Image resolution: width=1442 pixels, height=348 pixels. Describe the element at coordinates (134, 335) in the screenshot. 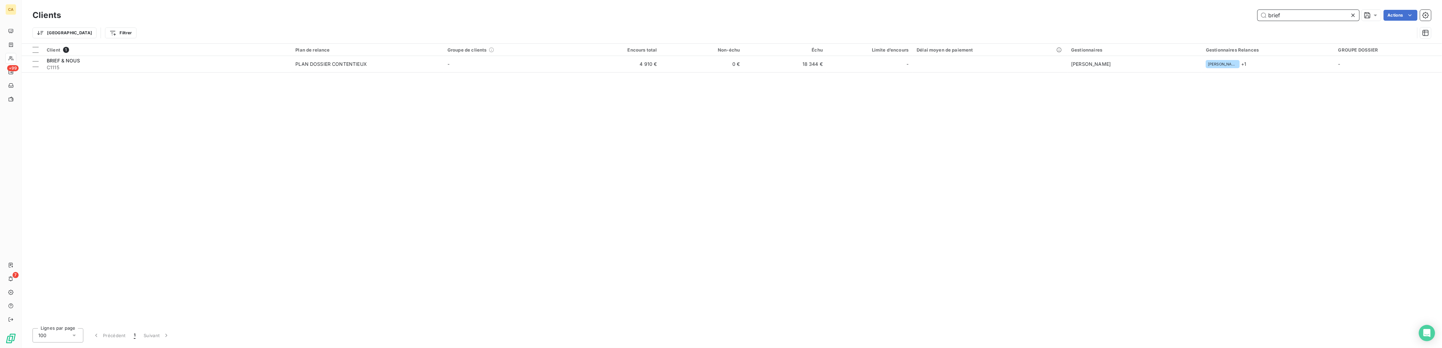

I see `button: 1` at that location.